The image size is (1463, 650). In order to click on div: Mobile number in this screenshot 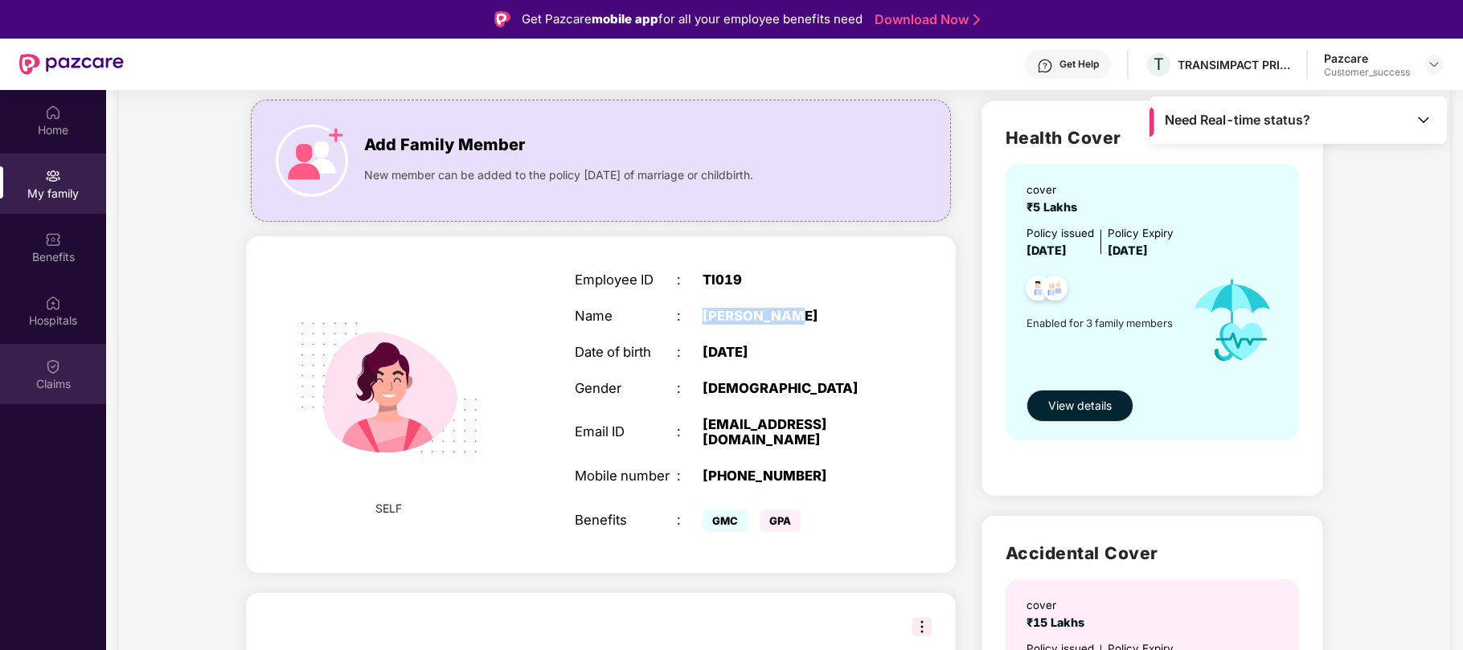, I will do `click(625, 477)`.